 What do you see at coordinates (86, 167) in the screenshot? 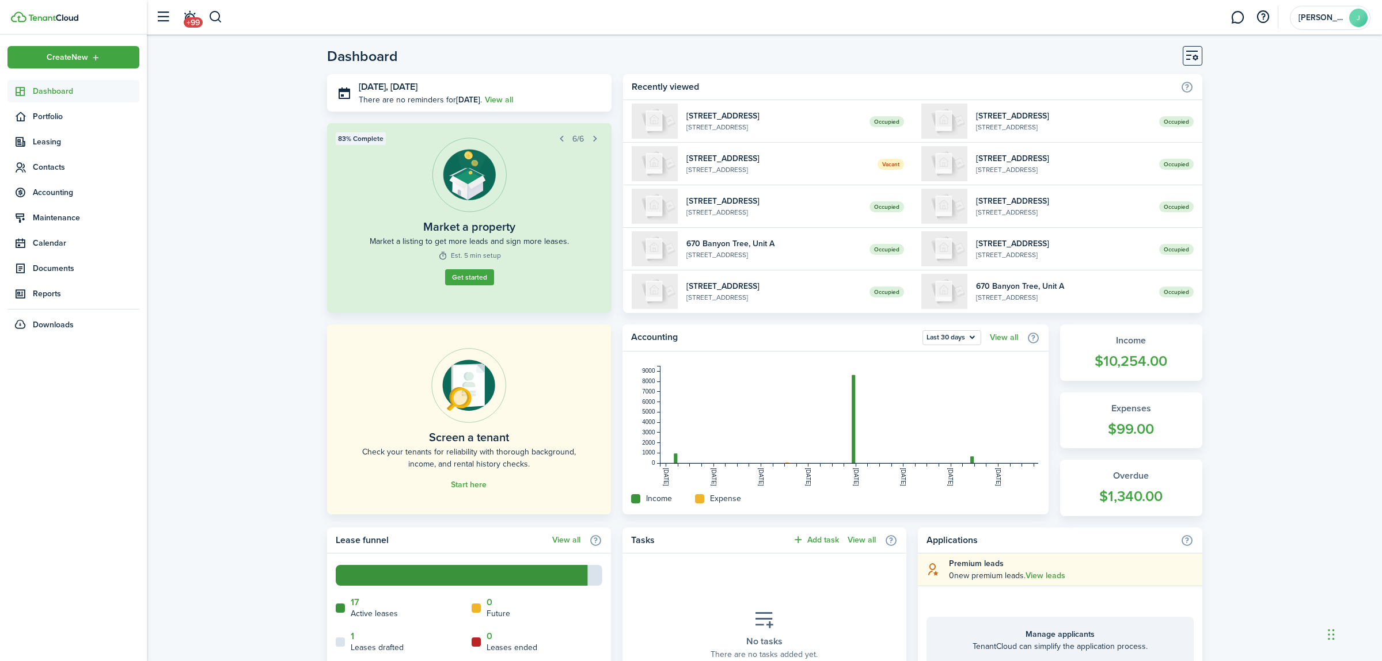
I see `span: Contacts` at bounding box center [86, 167].